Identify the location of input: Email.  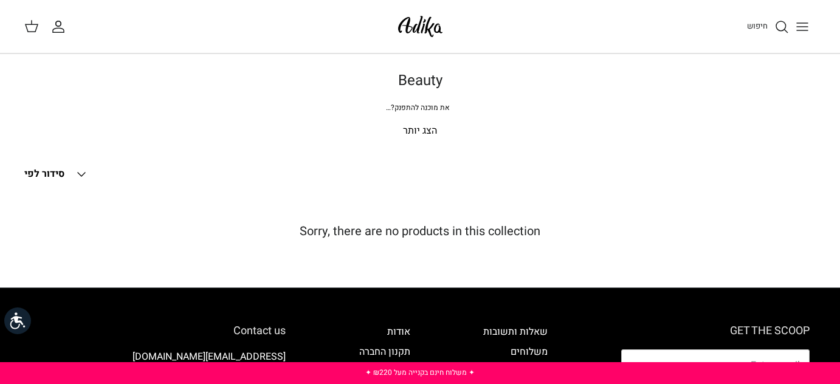
(716, 365).